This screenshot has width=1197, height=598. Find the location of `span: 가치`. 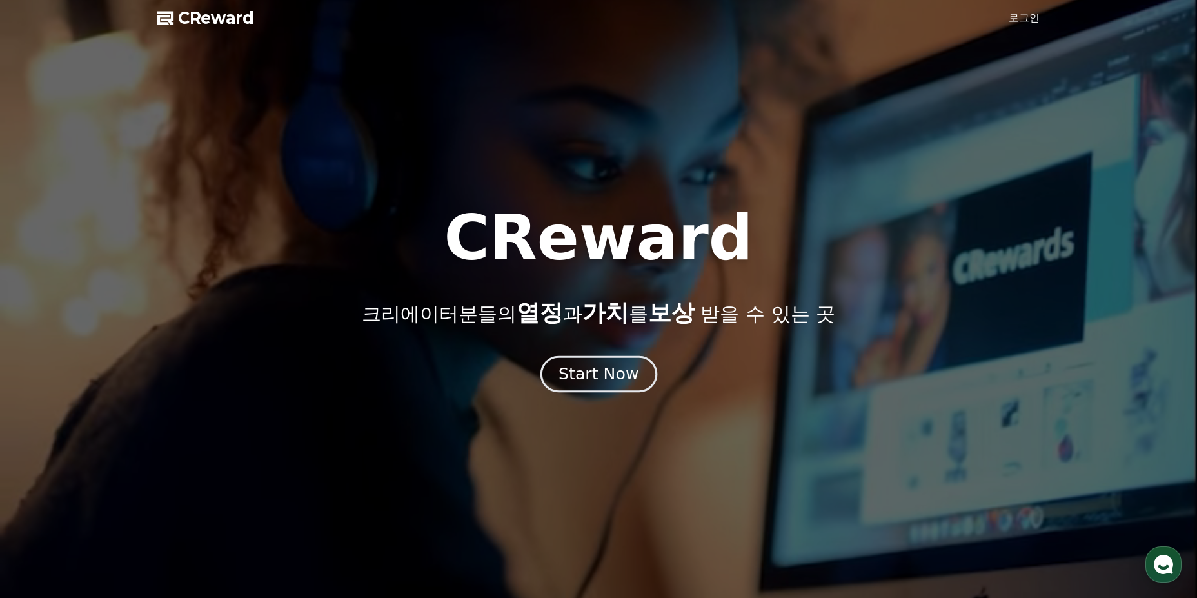

span: 가치 is located at coordinates (606, 312).